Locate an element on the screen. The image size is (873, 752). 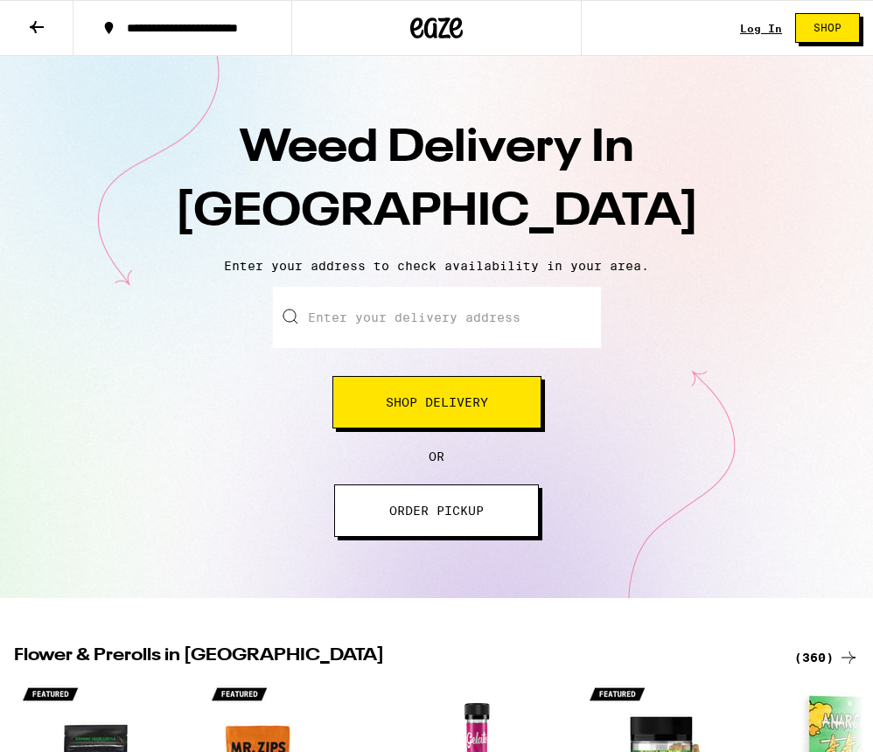
p: Enter your address to check availability in your area. is located at coordinates (436, 266).